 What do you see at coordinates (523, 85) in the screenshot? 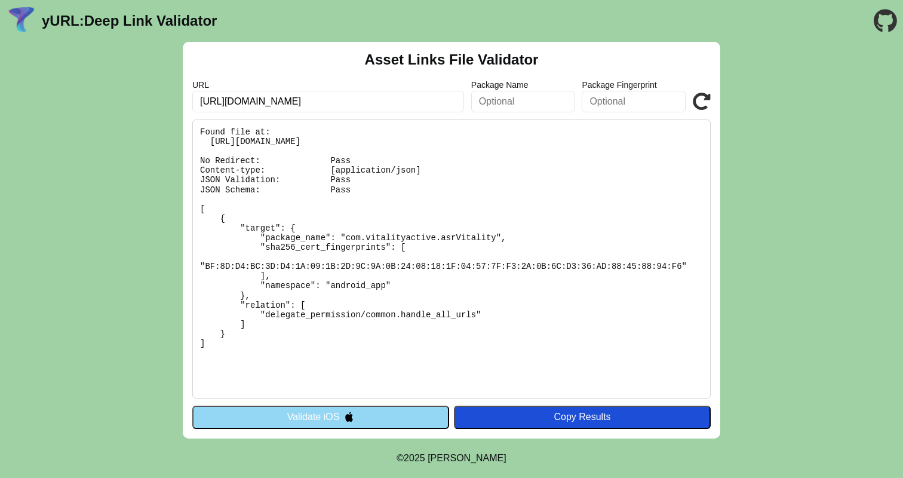
I see `label: Package Name` at bounding box center [523, 85].